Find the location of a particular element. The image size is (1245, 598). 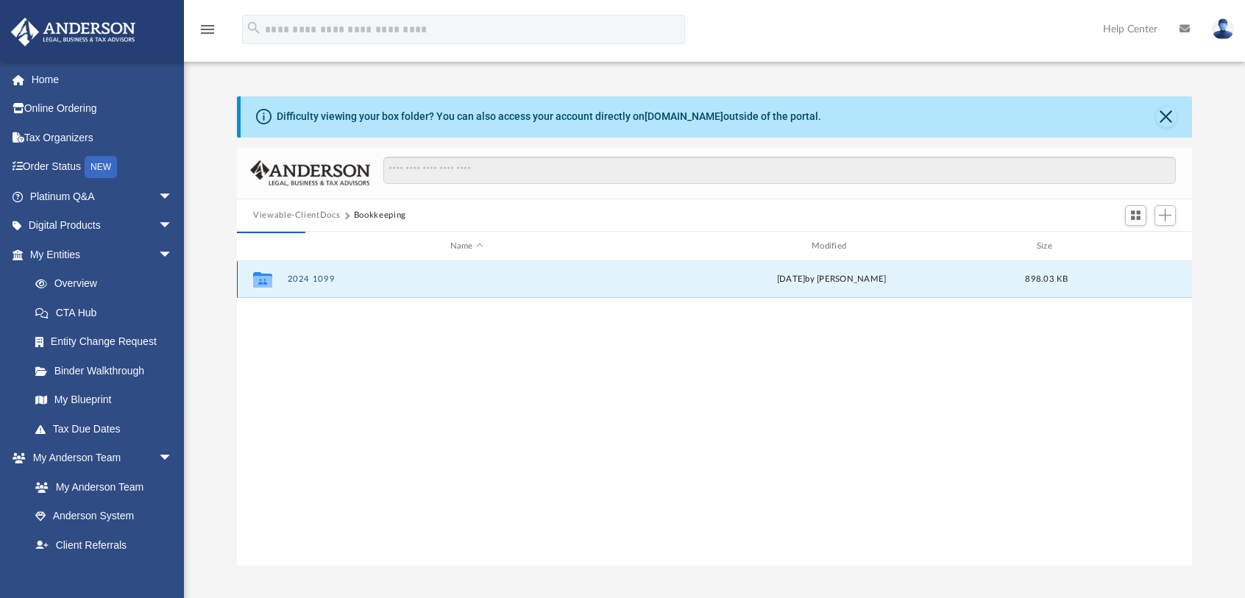

a: Digital Productsarrow_drop_down is located at coordinates (102, 226).